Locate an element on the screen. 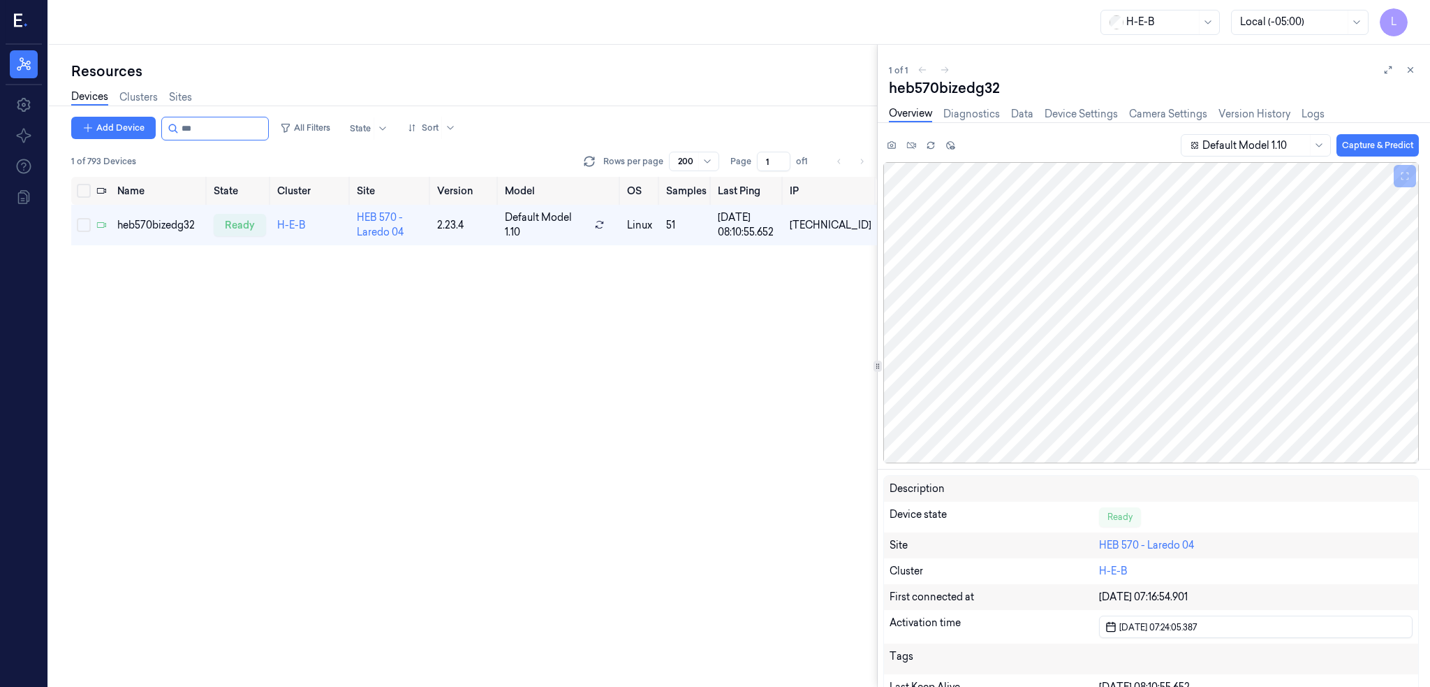 The height and width of the screenshot is (687, 1430). span: of 1 is located at coordinates (807, 161).